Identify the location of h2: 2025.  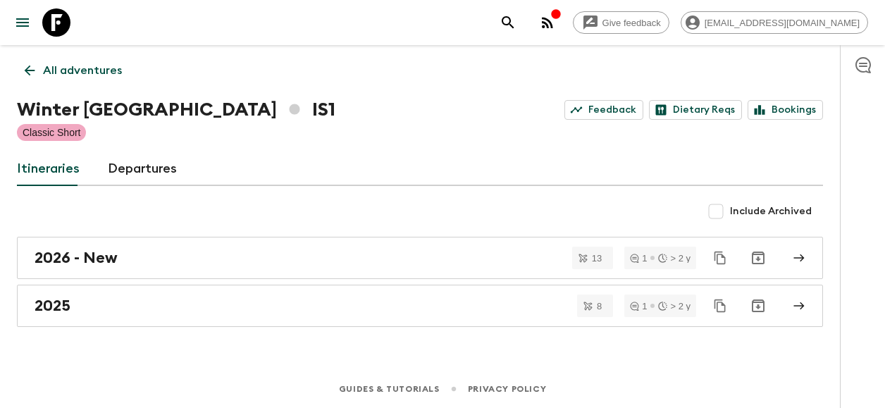
(52, 306).